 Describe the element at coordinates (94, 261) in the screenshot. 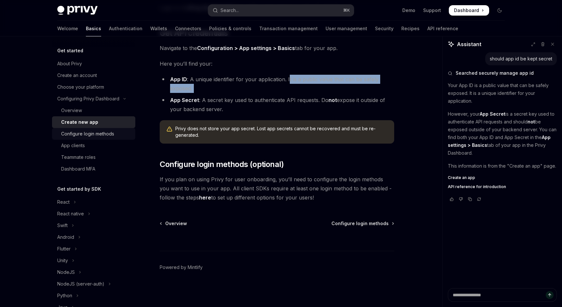

I see `button: Toggle Unity section` at that location.